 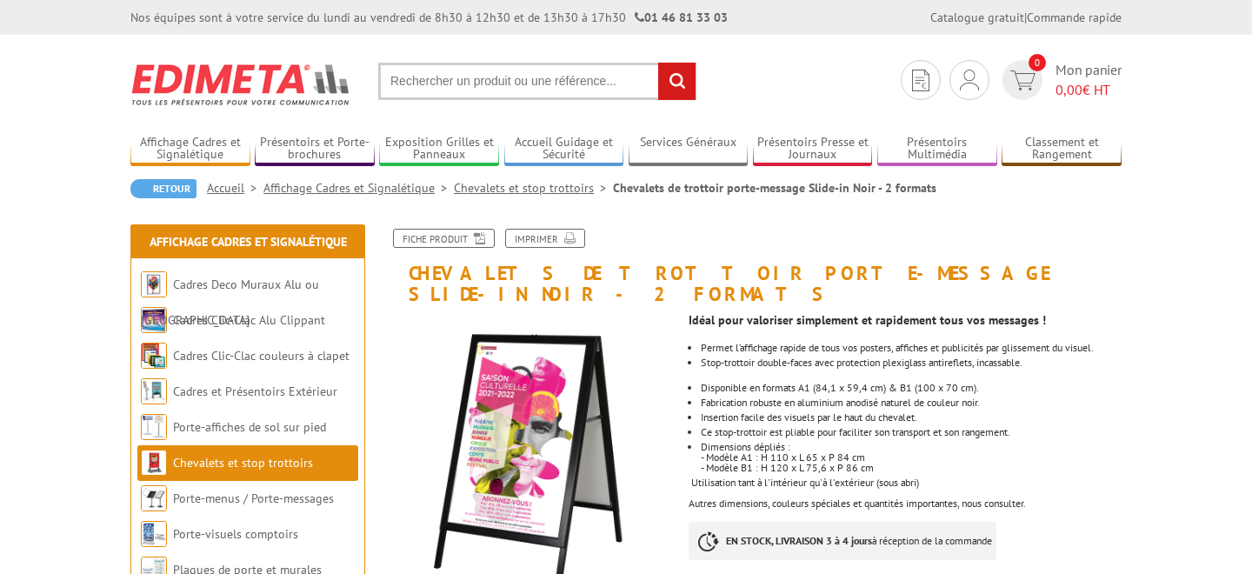 I want to click on img: Porte-visuels comptoirs, so click(x=154, y=534).